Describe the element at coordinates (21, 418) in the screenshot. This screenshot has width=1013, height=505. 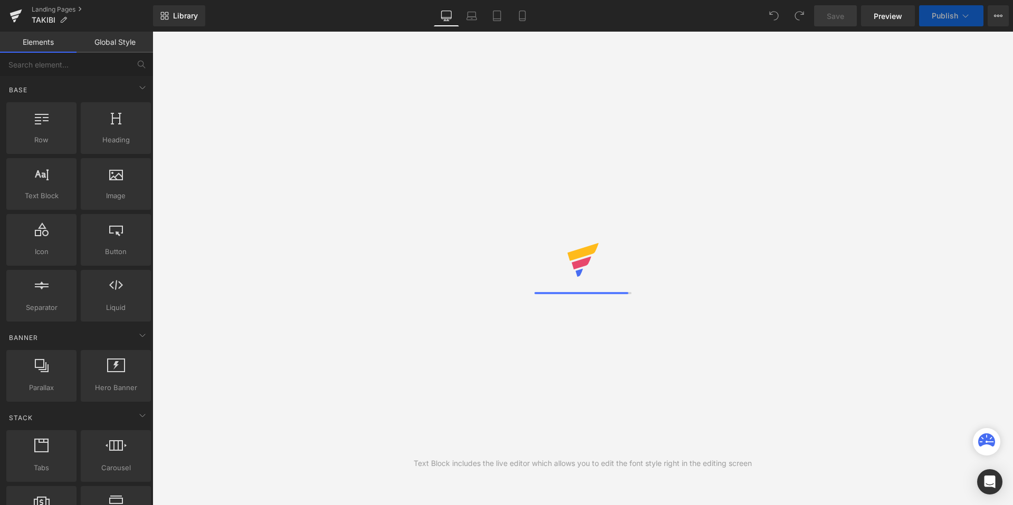
I see `span: Stack` at that location.